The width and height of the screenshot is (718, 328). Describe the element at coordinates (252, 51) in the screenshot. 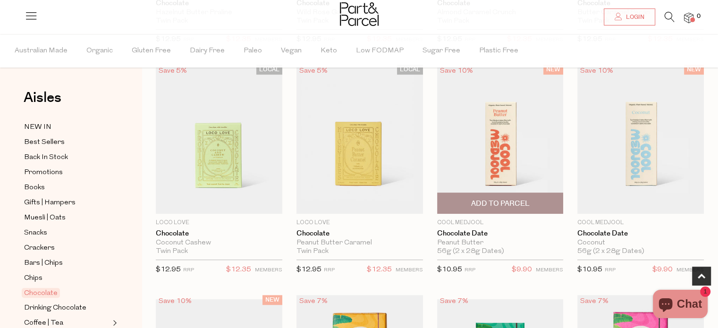

I see `span: Paleo` at that location.